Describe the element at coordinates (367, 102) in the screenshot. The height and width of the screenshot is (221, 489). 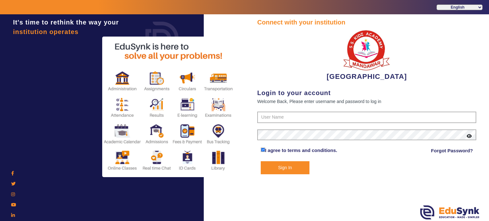
I see `div: Welcome Back, Please enter username and password to log in` at that location.